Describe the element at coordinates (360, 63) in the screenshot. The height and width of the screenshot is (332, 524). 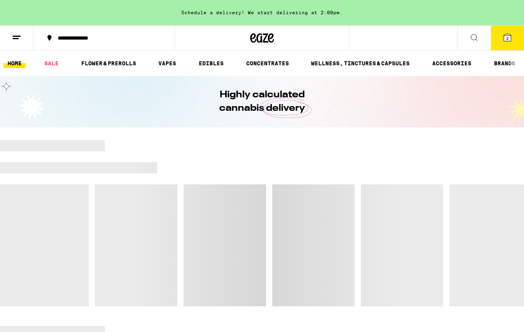
I see `a: WELLNESS, TINCTURES & CAPSULES` at that location.